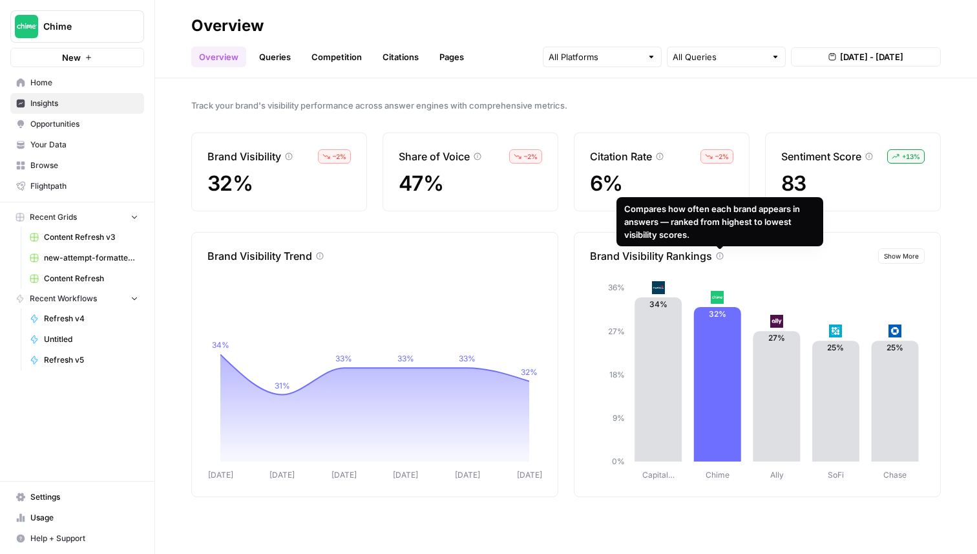  What do you see at coordinates (77, 217) in the screenshot?
I see `button: Recent Grids` at bounding box center [77, 217].